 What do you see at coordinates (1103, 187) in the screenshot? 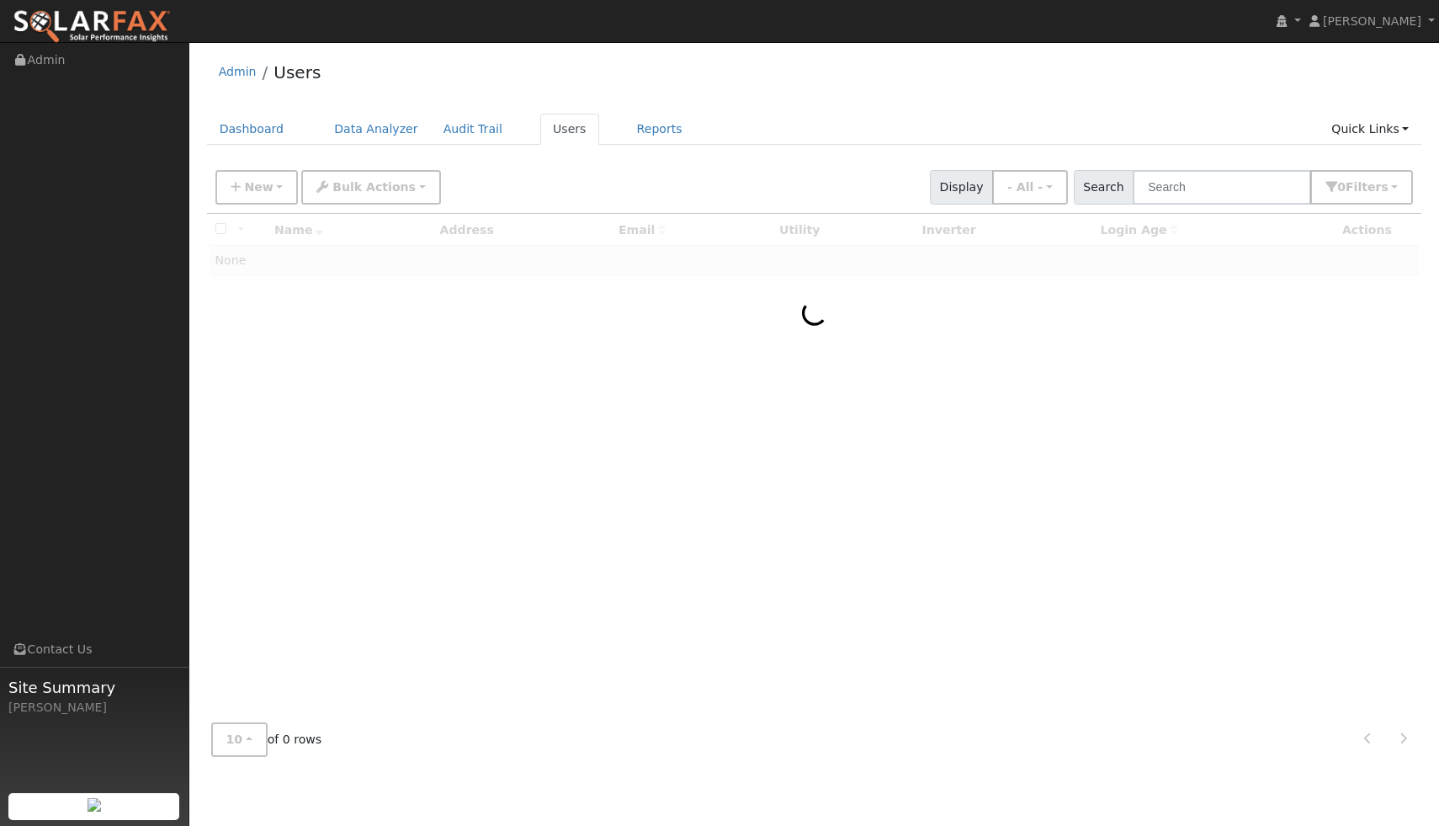
I see `span: Search` at bounding box center [1103, 187].